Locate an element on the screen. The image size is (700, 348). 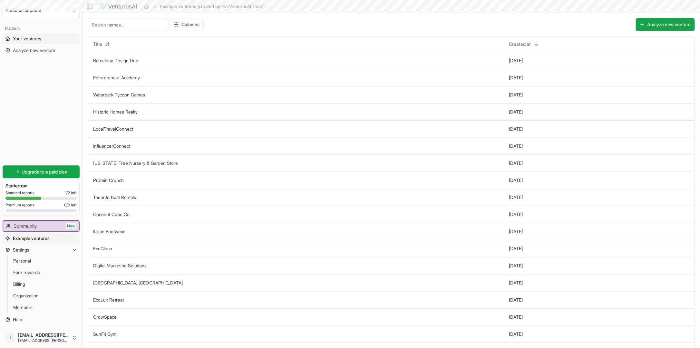
div: Platform is located at coordinates (41, 28).